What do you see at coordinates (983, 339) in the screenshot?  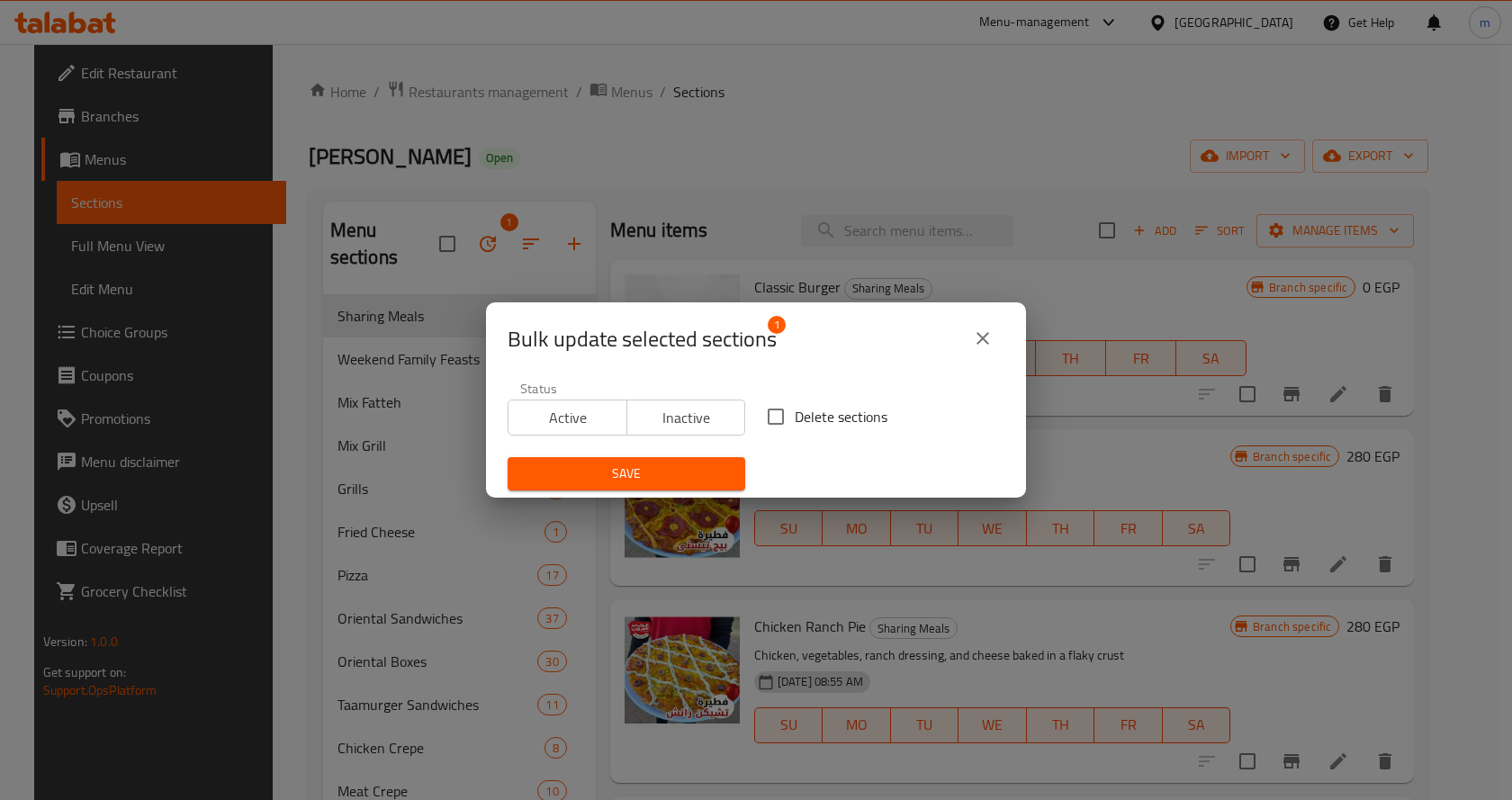 I see `button: close` at bounding box center [983, 339].